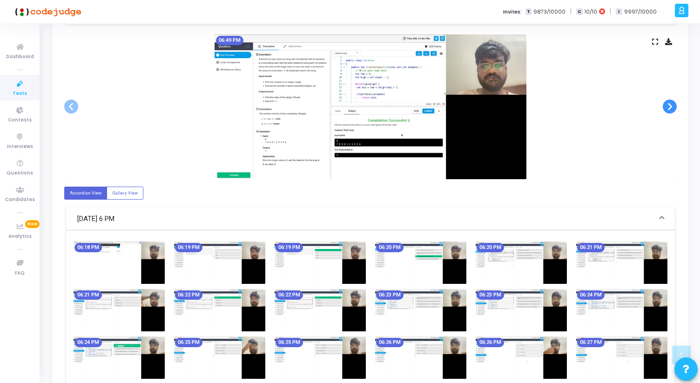  Describe the element at coordinates (220, 263) in the screenshot. I see `img: screenshot-1755780565864.jpeg` at that location.